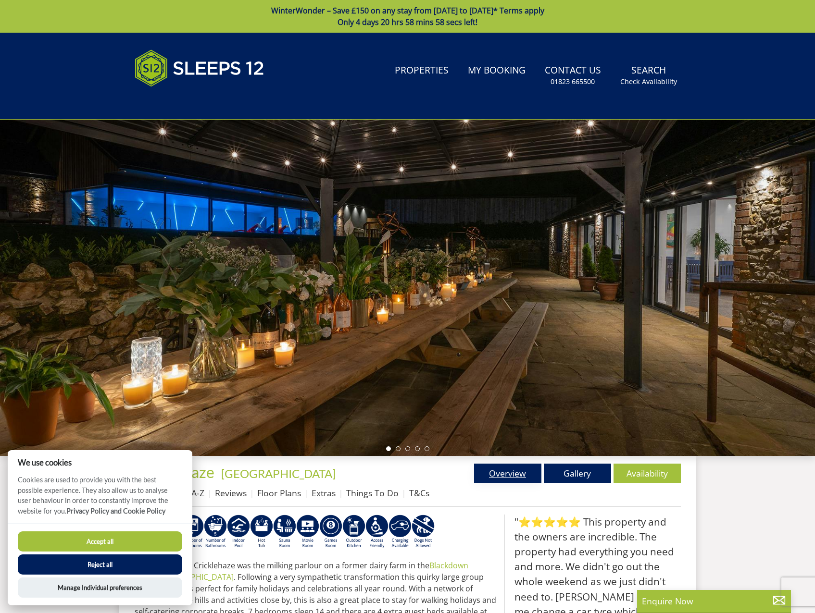 The image size is (815, 613). I want to click on button: Reject all, so click(100, 565).